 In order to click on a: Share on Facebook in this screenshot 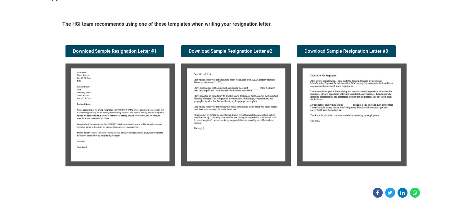, I will do `click(378, 193)`.